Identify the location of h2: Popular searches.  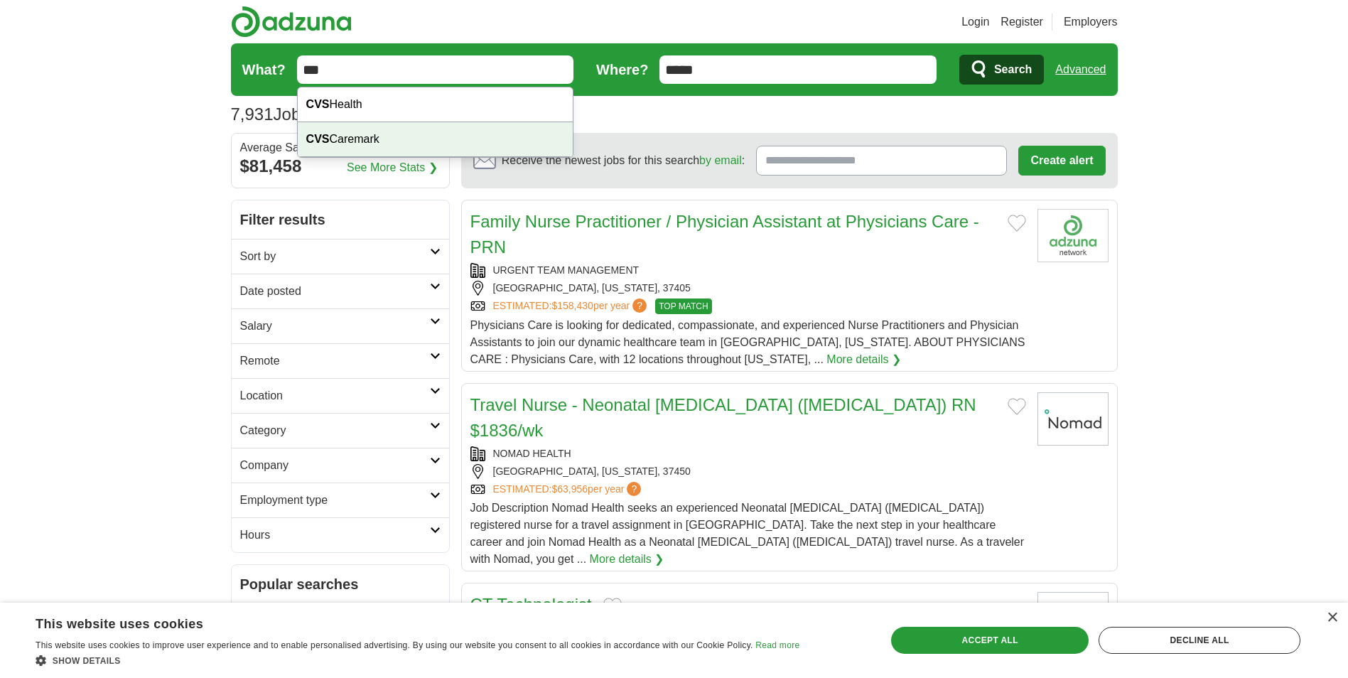
(340, 584).